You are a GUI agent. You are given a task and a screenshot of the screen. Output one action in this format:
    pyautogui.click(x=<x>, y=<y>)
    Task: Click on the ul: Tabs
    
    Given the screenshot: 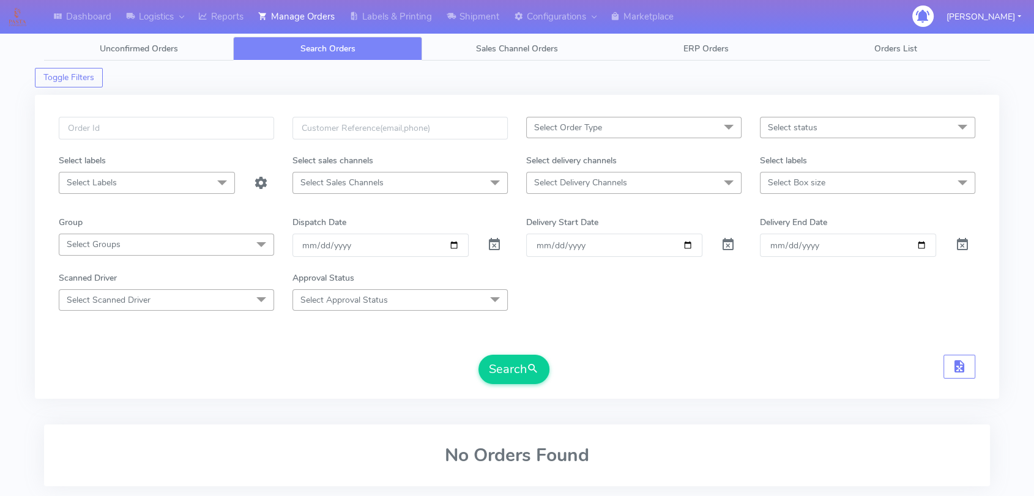 What is the action you would take?
    pyautogui.click(x=517, y=48)
    